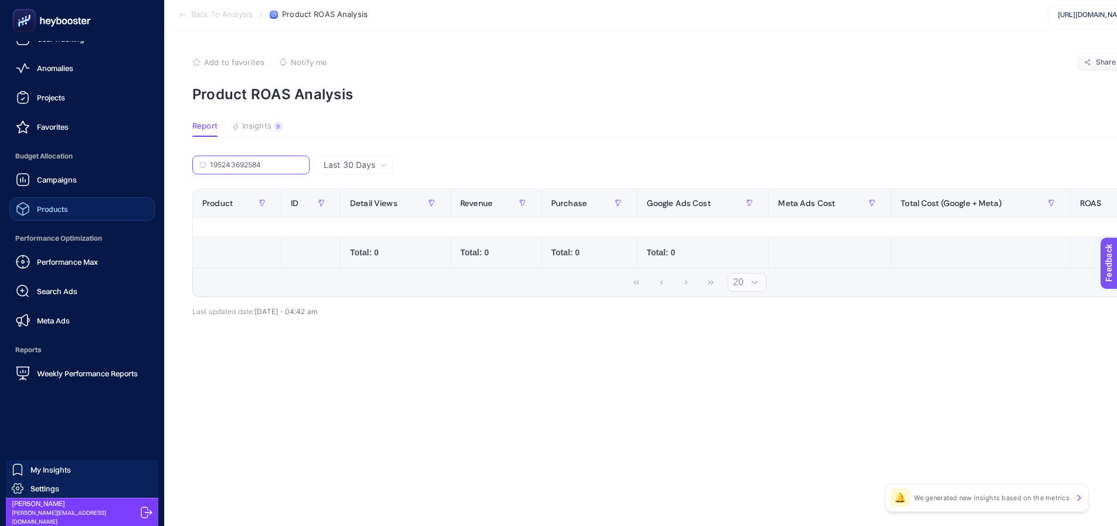 This screenshot has height=526, width=1117. I want to click on span: Report, so click(205, 126).